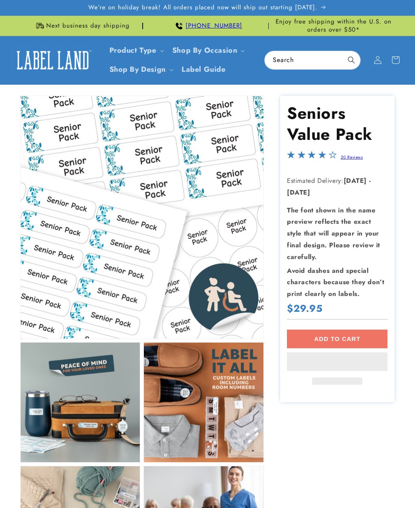 The height and width of the screenshot is (508, 415). What do you see at coordinates (138, 69) in the screenshot?
I see `a: Shop By Design` at bounding box center [138, 69].